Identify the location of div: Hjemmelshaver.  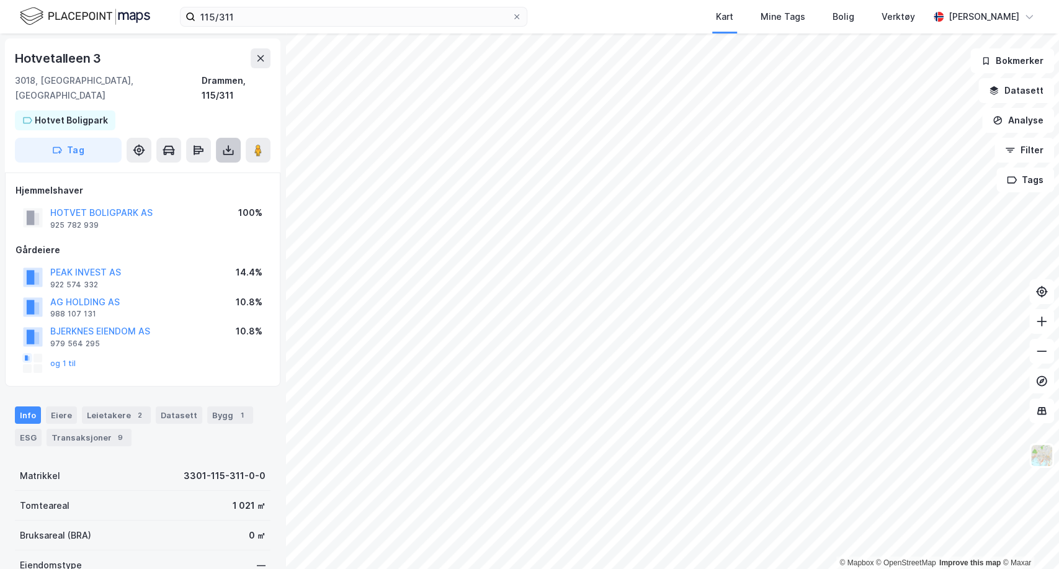
(143, 190).